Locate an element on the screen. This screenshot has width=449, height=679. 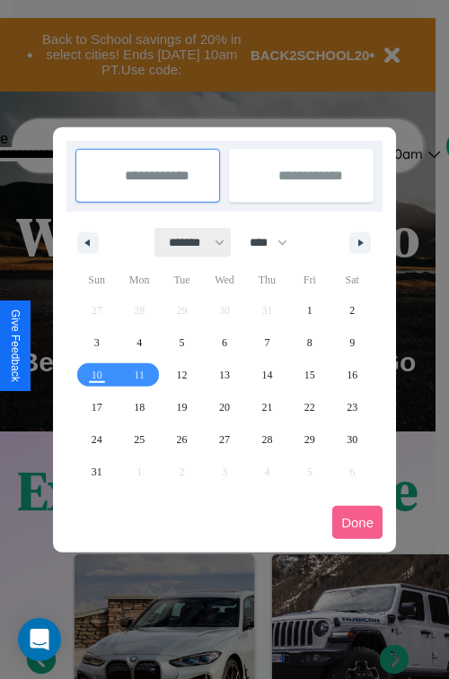
span: 1 is located at coordinates (310, 311).